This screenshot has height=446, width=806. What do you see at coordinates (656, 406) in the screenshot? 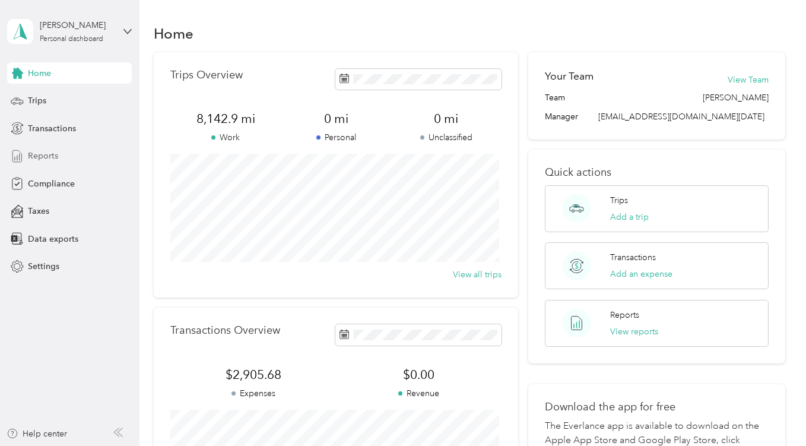
I see `p: Download the app for free` at bounding box center [656, 406].